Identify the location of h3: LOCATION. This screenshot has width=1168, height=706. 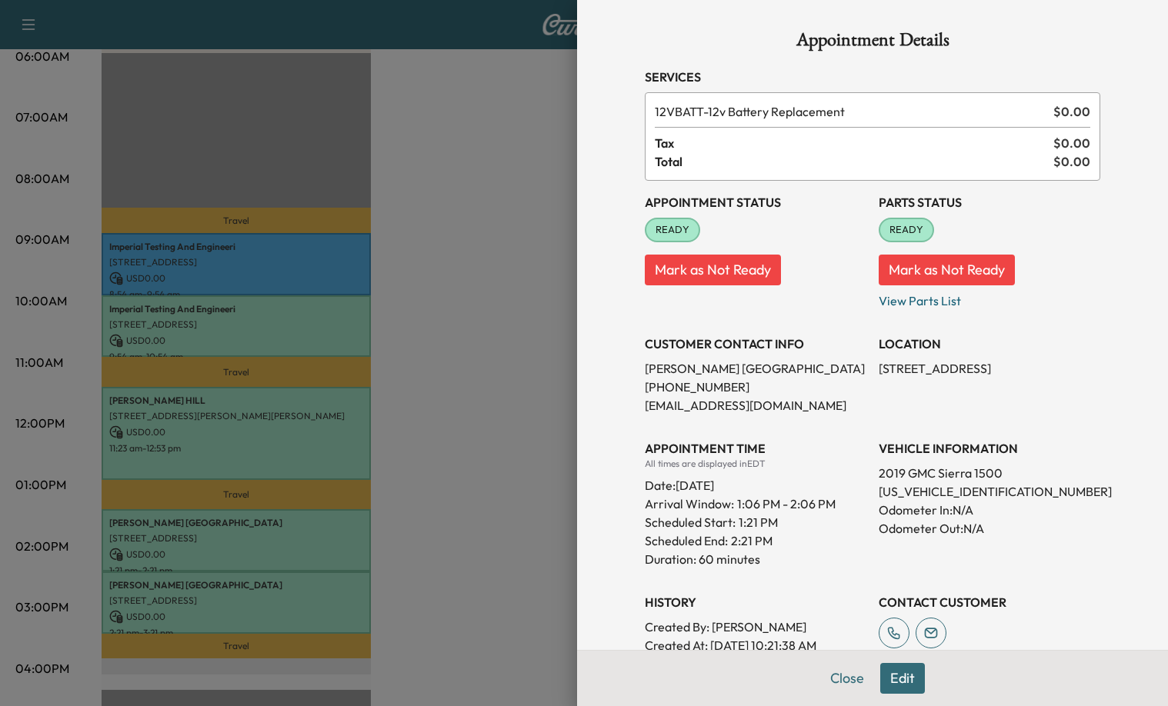
(989, 344).